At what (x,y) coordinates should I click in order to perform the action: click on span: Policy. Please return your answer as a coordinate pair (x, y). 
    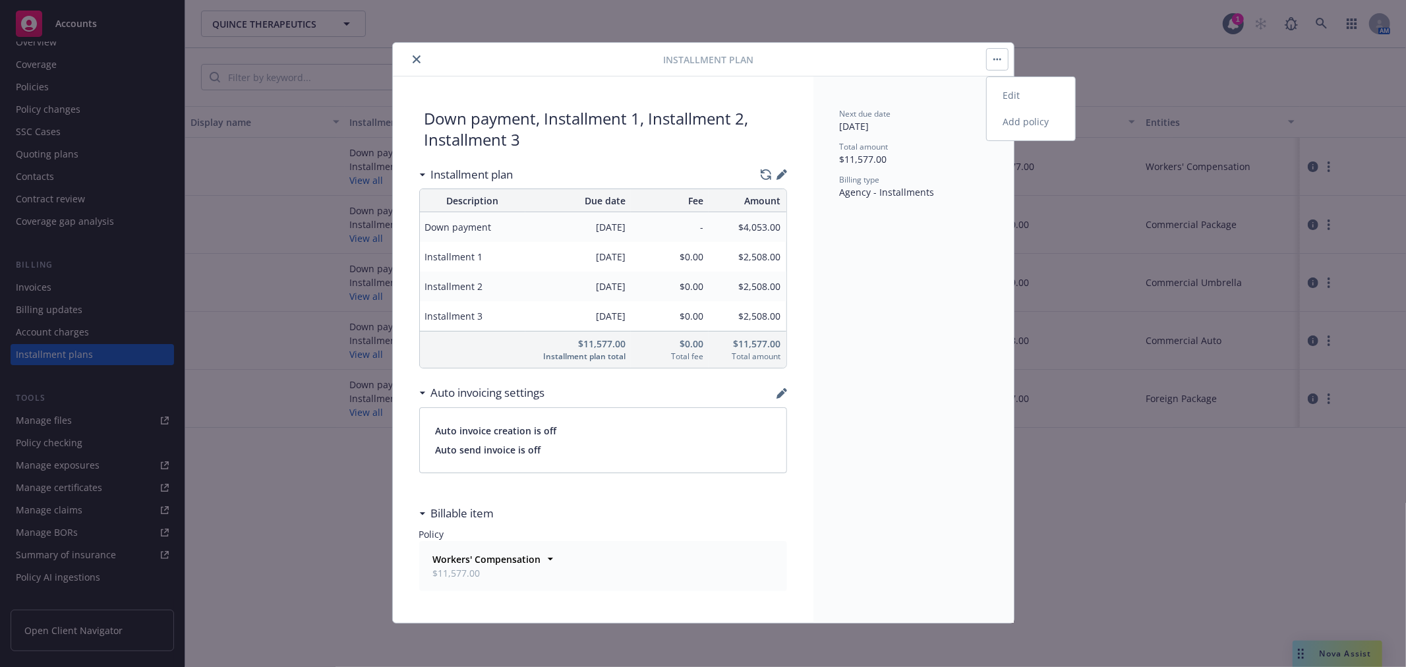
    Looking at the image, I should click on (432, 534).